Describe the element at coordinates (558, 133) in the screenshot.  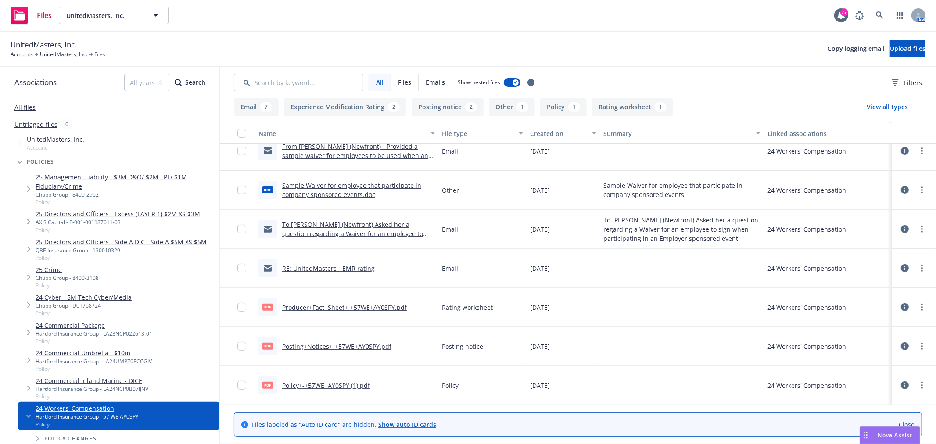
I see `div: Created on` at that location.